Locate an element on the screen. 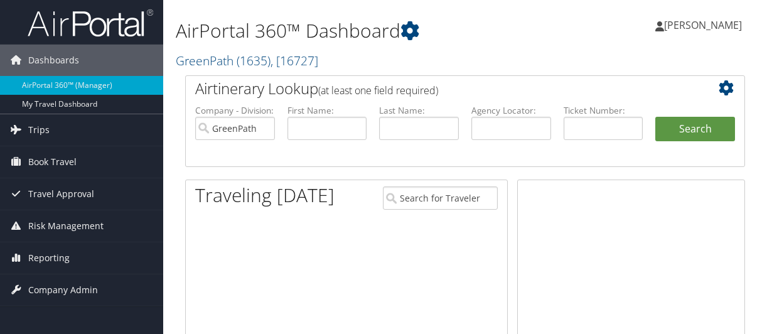 The image size is (767, 334). button: Search is located at coordinates (695, 129).